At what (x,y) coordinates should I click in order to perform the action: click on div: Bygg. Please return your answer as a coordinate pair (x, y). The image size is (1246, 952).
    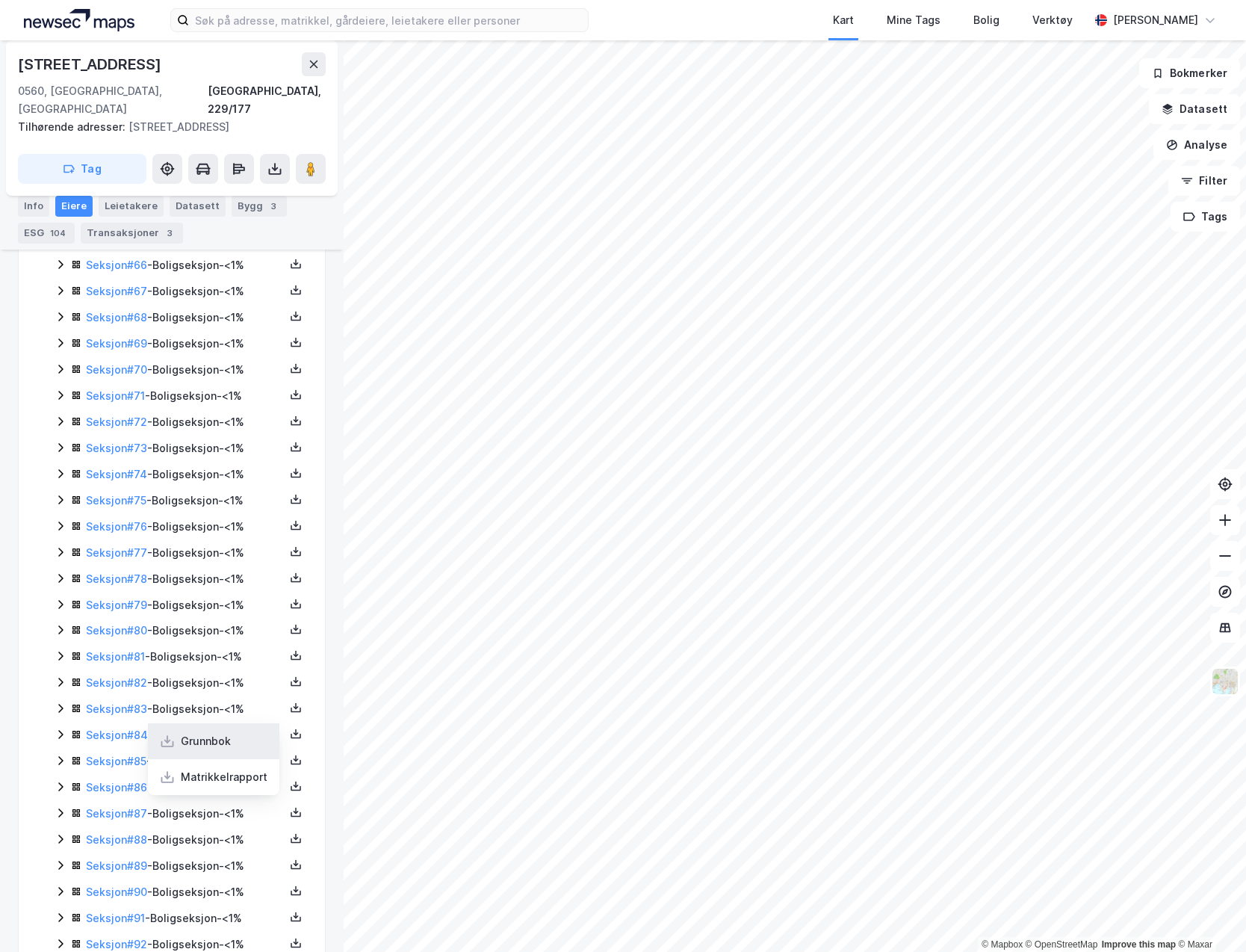
    Looking at the image, I should click on (259, 207).